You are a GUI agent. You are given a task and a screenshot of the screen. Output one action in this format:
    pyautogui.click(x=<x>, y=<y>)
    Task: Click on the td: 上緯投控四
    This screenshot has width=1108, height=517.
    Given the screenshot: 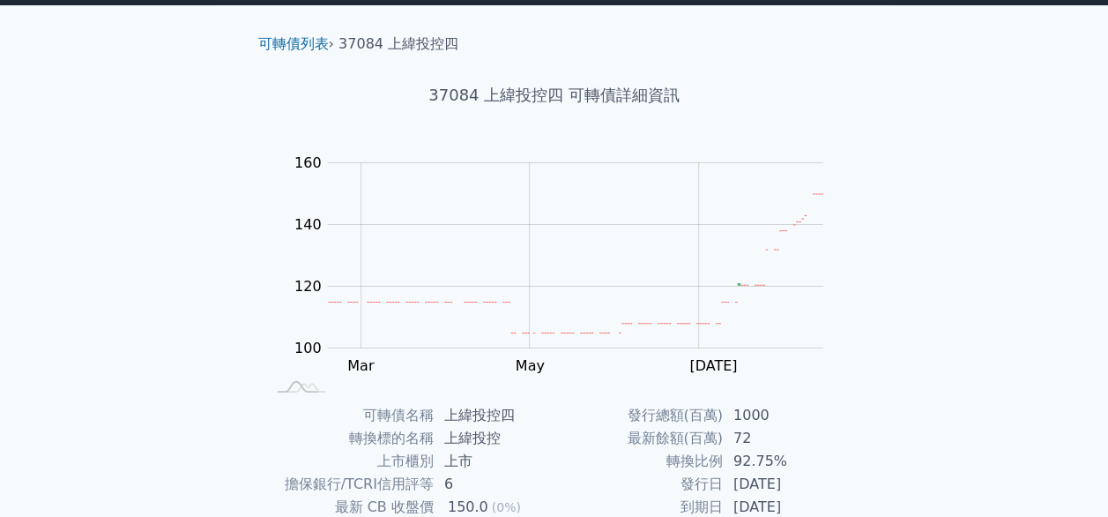 What is the action you would take?
    pyautogui.click(x=494, y=415)
    